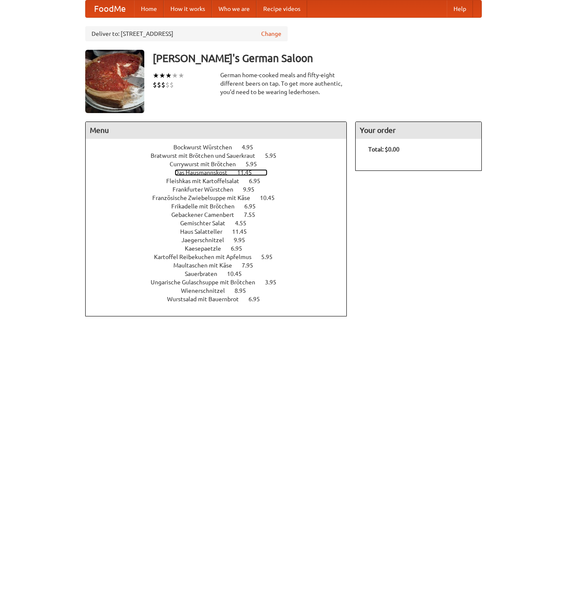  Describe the element at coordinates (221, 206) in the screenshot. I see `a: Frikadelle mit Brötchen 6.95` at that location.